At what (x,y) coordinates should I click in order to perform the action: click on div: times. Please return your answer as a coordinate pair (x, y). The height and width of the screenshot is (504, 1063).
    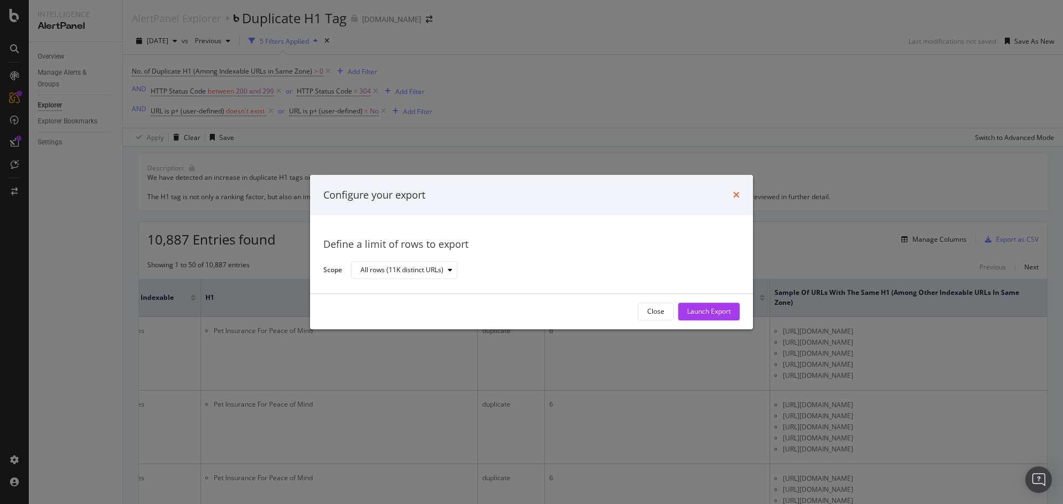
    Looking at the image, I should click on (736, 195).